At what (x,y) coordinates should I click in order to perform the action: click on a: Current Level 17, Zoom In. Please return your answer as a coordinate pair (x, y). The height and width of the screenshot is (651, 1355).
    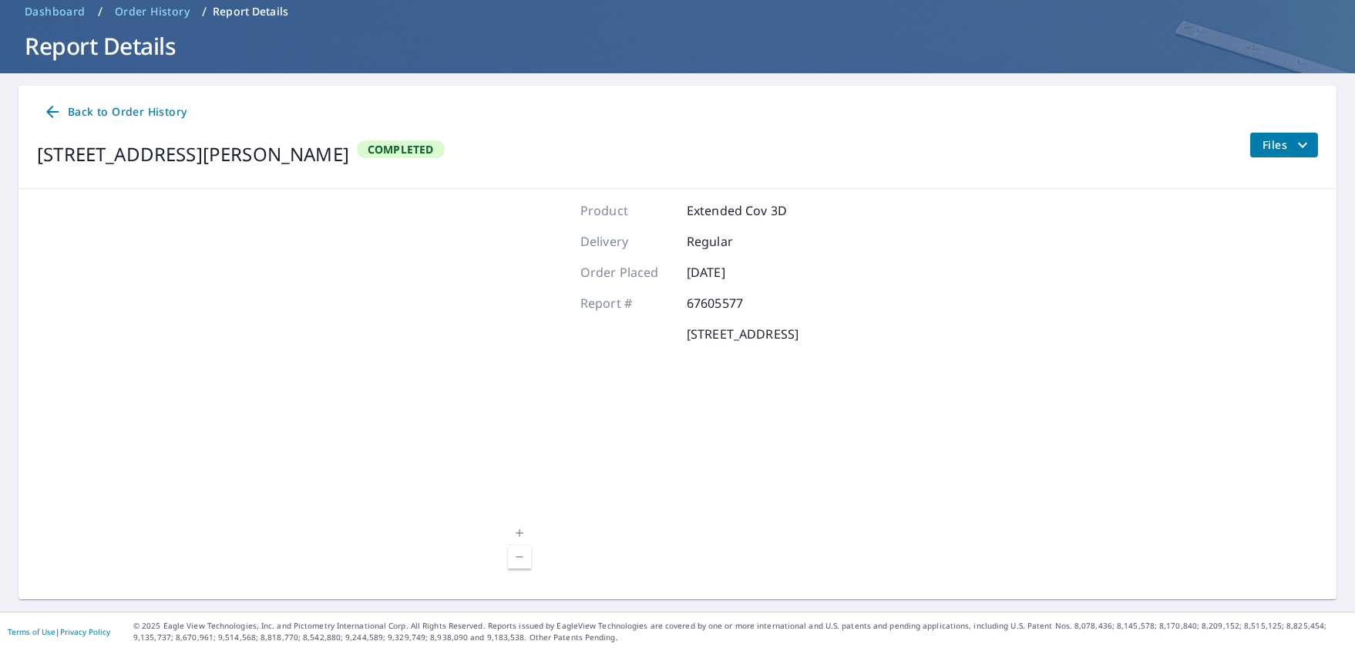
    Looking at the image, I should click on (520, 533).